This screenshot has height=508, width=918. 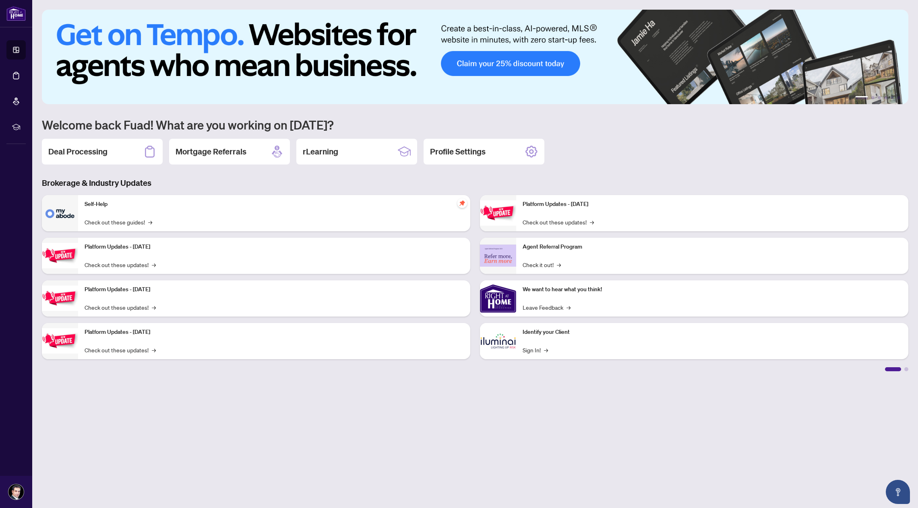 What do you see at coordinates (60, 298) in the screenshot?
I see `img: Platform Updates - July 21, 2025` at bounding box center [60, 298].